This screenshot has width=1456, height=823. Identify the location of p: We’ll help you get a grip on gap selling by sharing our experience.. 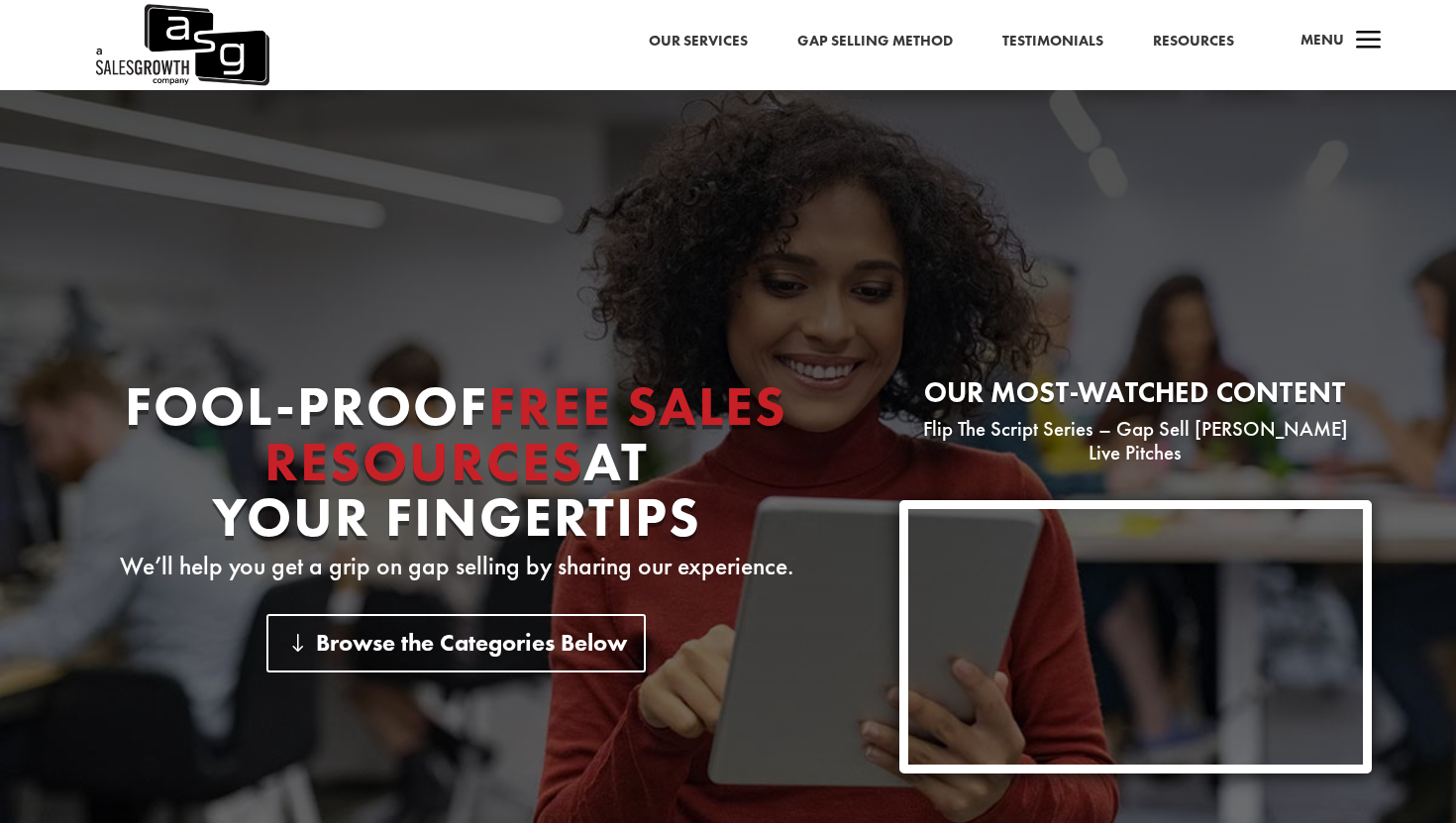
(456, 566).